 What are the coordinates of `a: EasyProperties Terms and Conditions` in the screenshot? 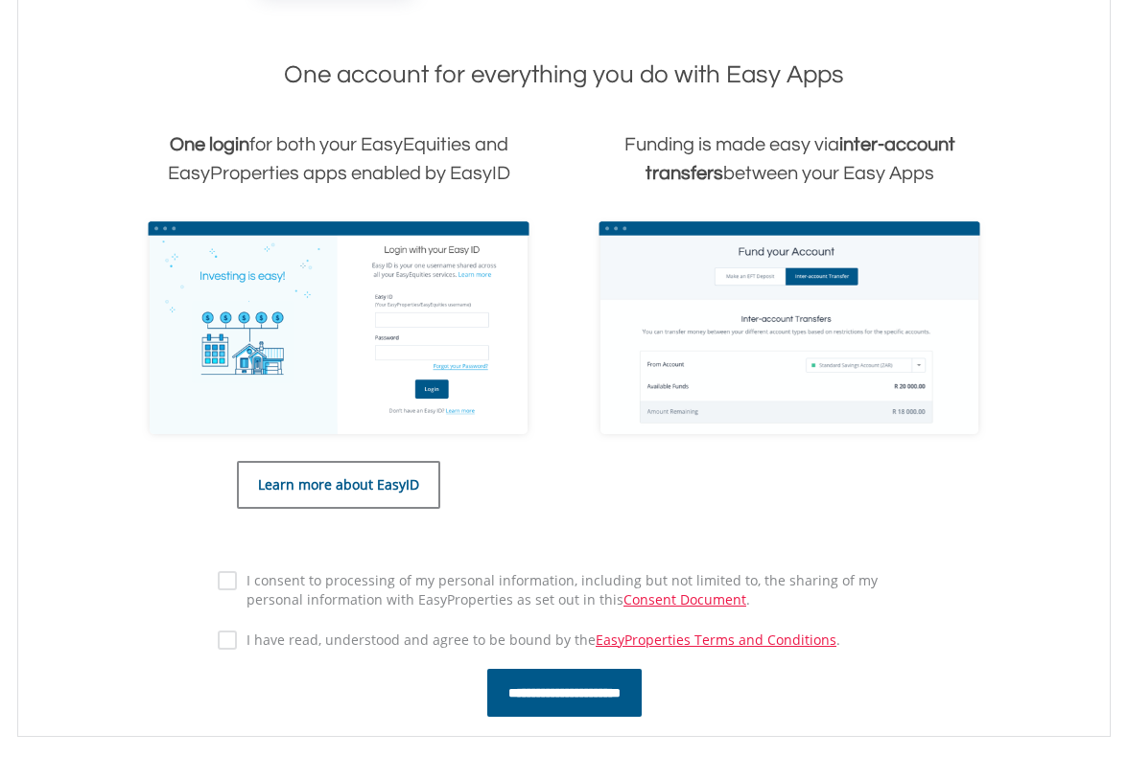 It's located at (715, 640).